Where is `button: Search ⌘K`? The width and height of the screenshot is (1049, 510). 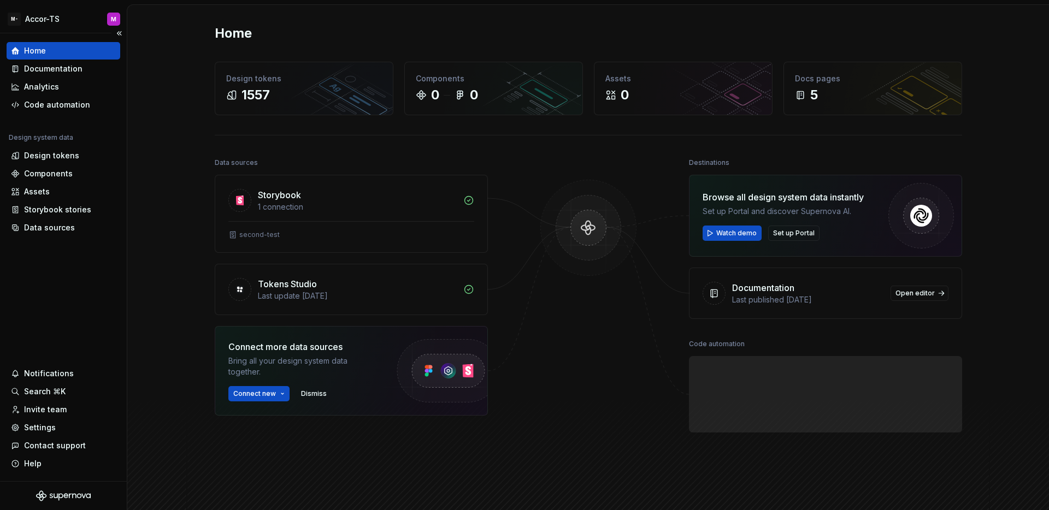
button: Search ⌘K is located at coordinates (63, 392).